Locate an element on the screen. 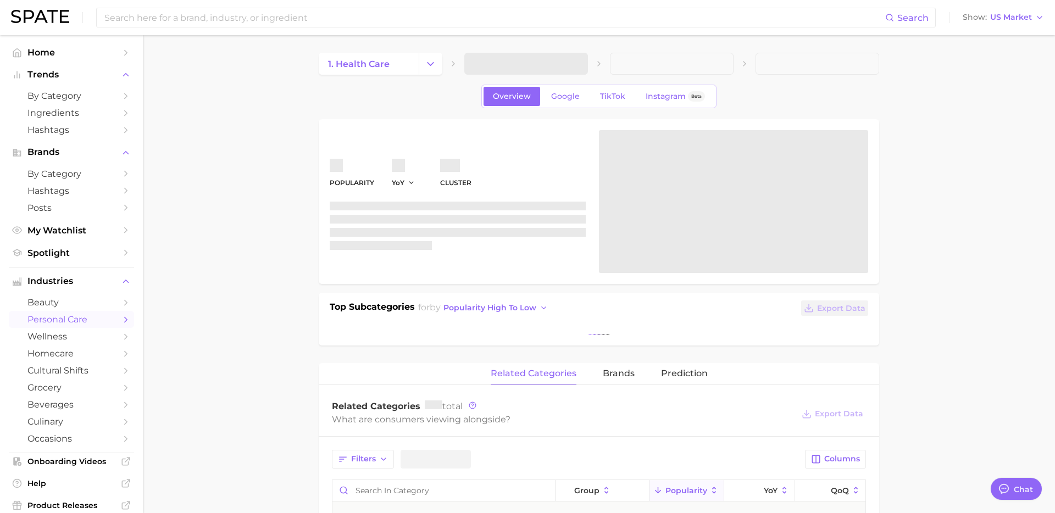  button: Brands is located at coordinates (71, 152).